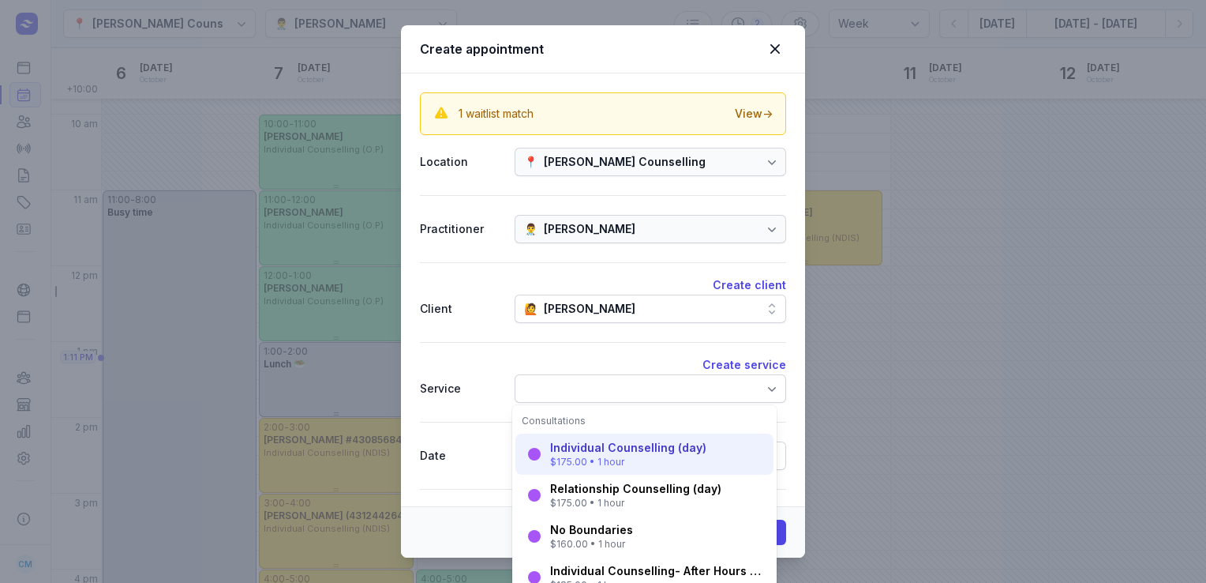  I want to click on div: Consultations, so click(644, 421).